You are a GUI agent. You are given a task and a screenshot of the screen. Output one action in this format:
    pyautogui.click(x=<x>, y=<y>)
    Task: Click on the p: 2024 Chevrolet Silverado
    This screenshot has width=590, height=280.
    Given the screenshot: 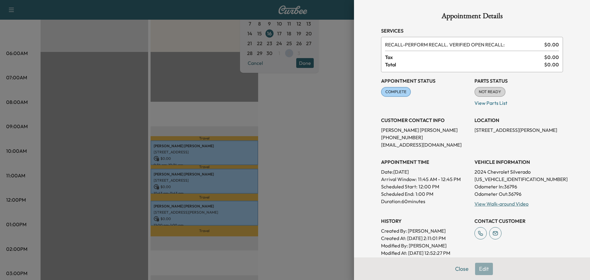 What is the action you would take?
    pyautogui.click(x=519, y=172)
    